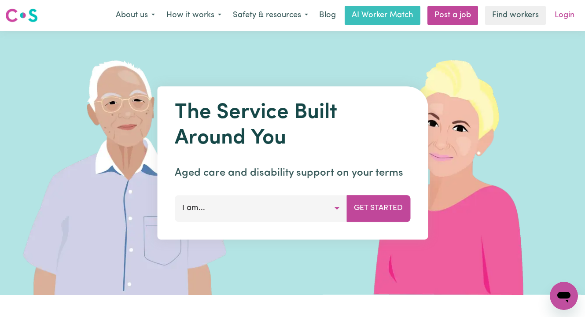 Image resolution: width=585 pixels, height=317 pixels. I want to click on a: Login, so click(564, 15).